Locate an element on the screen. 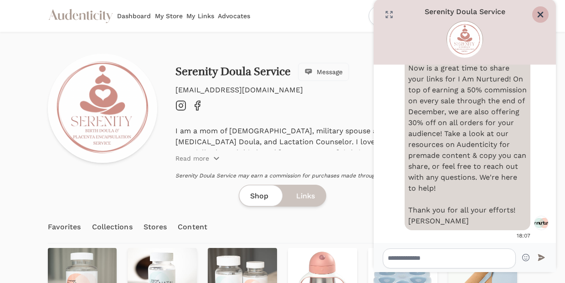 The image size is (565, 283). img: Profile picture is located at coordinates (103, 108).